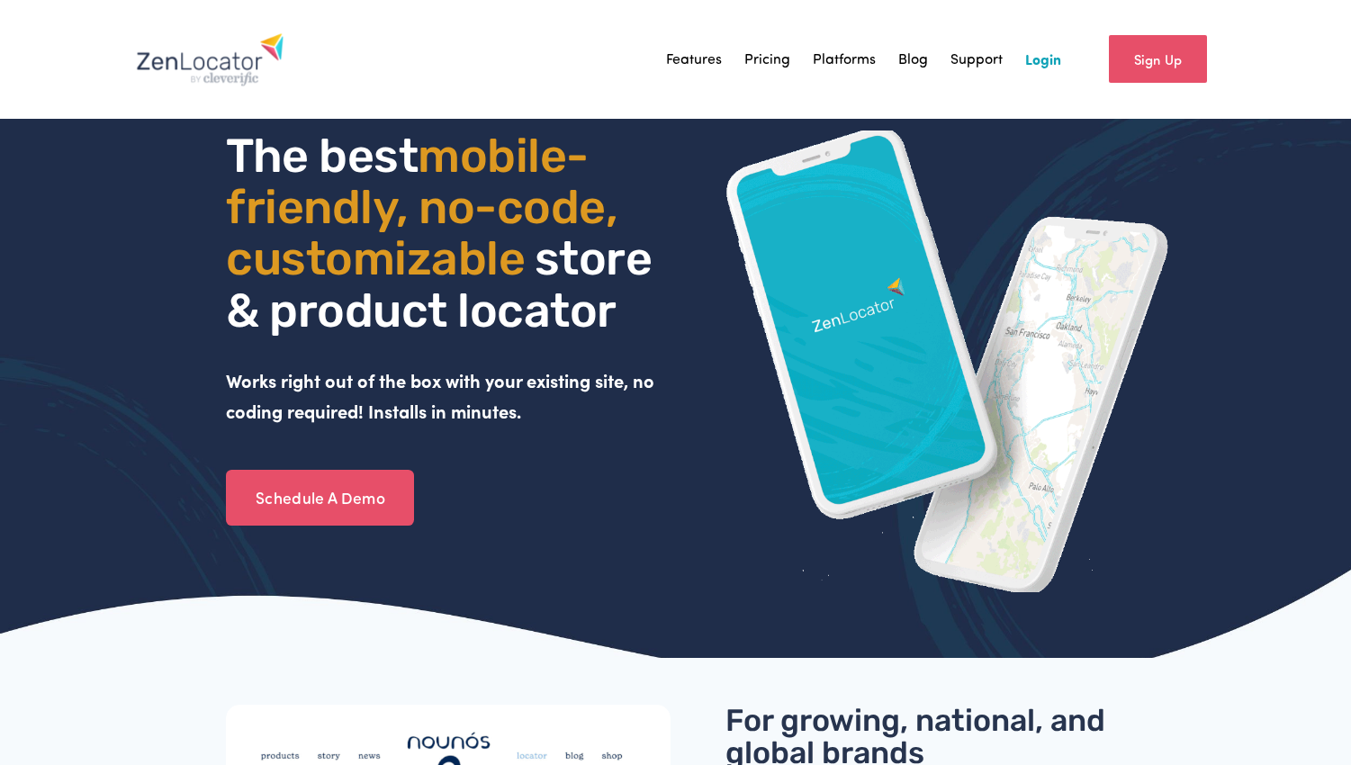 This screenshot has width=1351, height=765. I want to click on span: store & product locator, so click(444, 283).